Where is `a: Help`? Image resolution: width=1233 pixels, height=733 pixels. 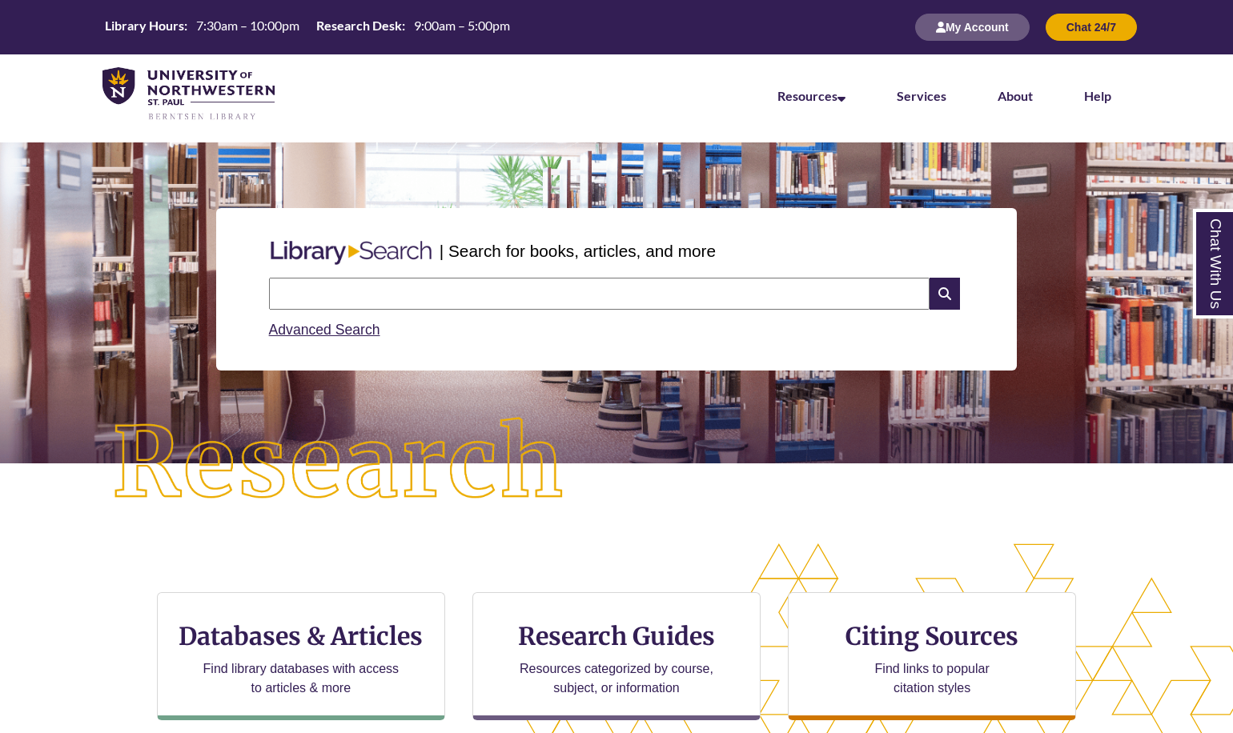
a: Help is located at coordinates (1097, 95).